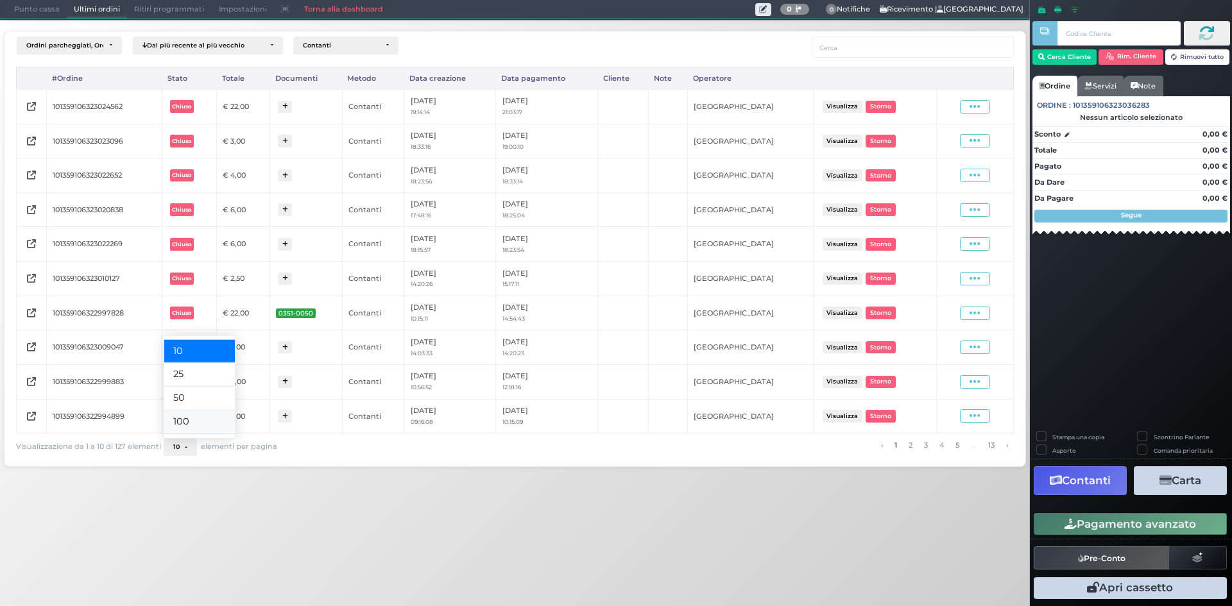 The image size is (1232, 606). What do you see at coordinates (200, 352) in the screenshot?
I see `a: 10` at bounding box center [200, 352].